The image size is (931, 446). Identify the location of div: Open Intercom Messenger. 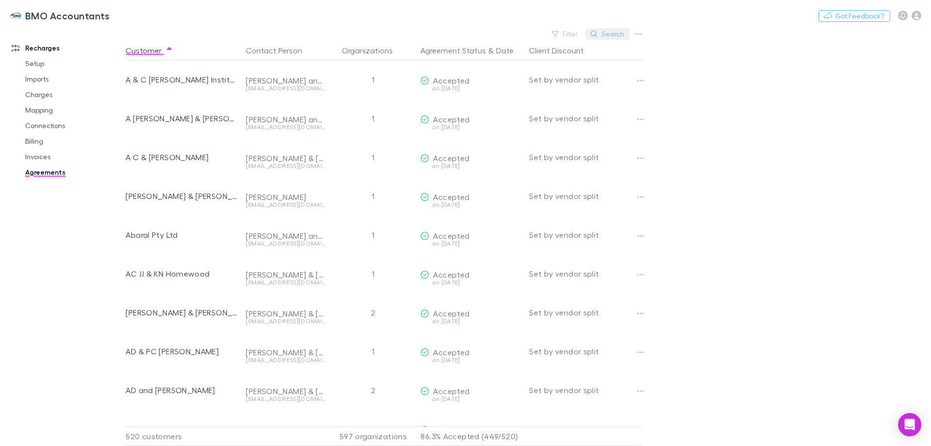
(910, 424).